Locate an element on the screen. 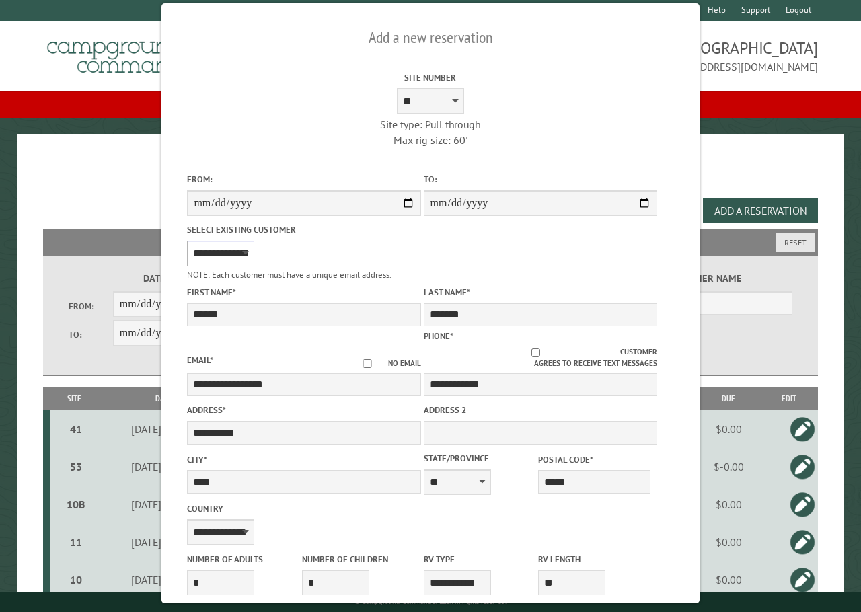 This screenshot has height=612, width=861. input: Customer agrees to receive text messages is located at coordinates (535, 352).